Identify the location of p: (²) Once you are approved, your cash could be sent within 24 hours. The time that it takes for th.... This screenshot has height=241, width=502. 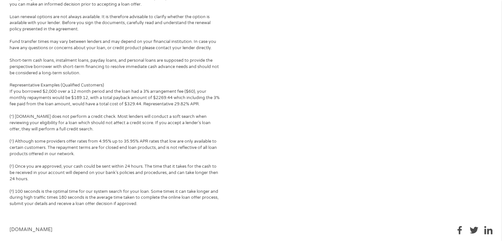
(116, 173).